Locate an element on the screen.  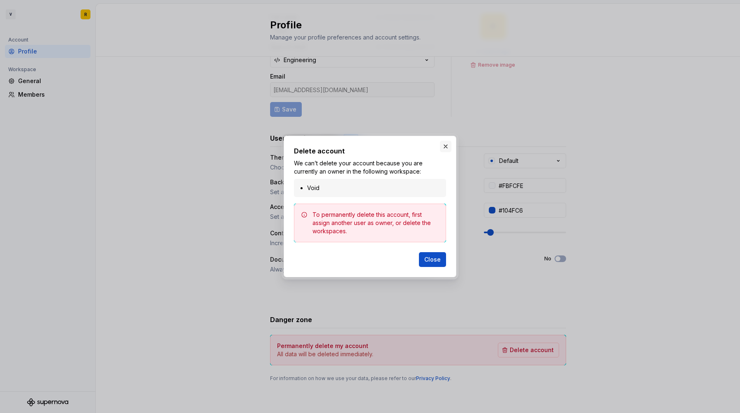
div: We can’t delete your account because you are currently an owner in the following workspace: is located at coordinates (370, 178).